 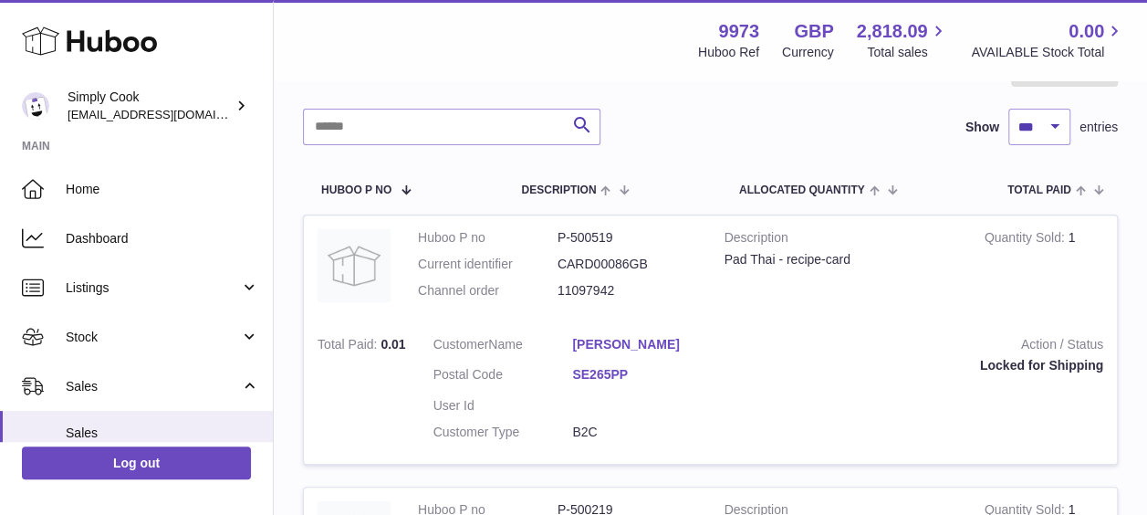 What do you see at coordinates (503, 377) in the screenshot?
I see `dt: Postal Code` at bounding box center [503, 377].